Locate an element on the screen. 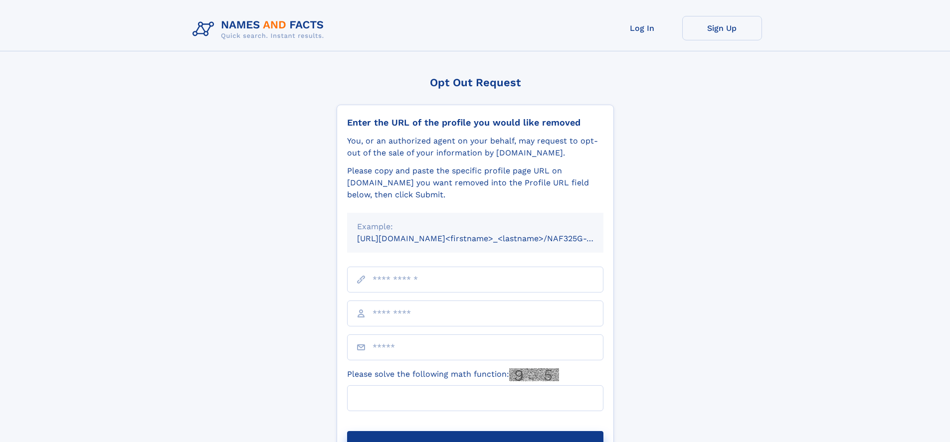  a: Sign Up is located at coordinates (722, 28).